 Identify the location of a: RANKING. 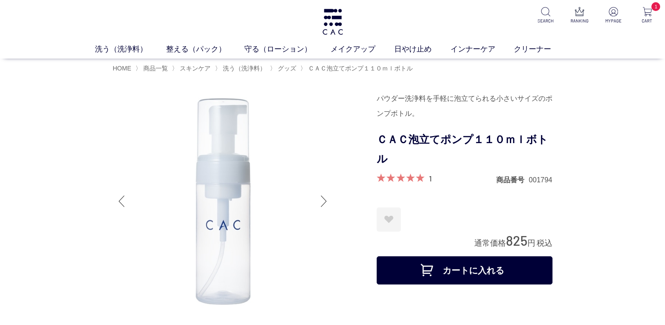
(580, 15).